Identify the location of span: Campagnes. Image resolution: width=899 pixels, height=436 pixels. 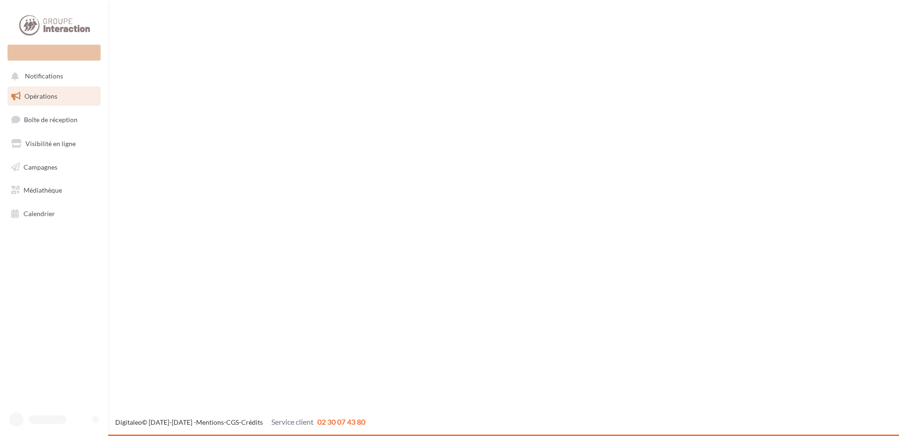
(40, 166).